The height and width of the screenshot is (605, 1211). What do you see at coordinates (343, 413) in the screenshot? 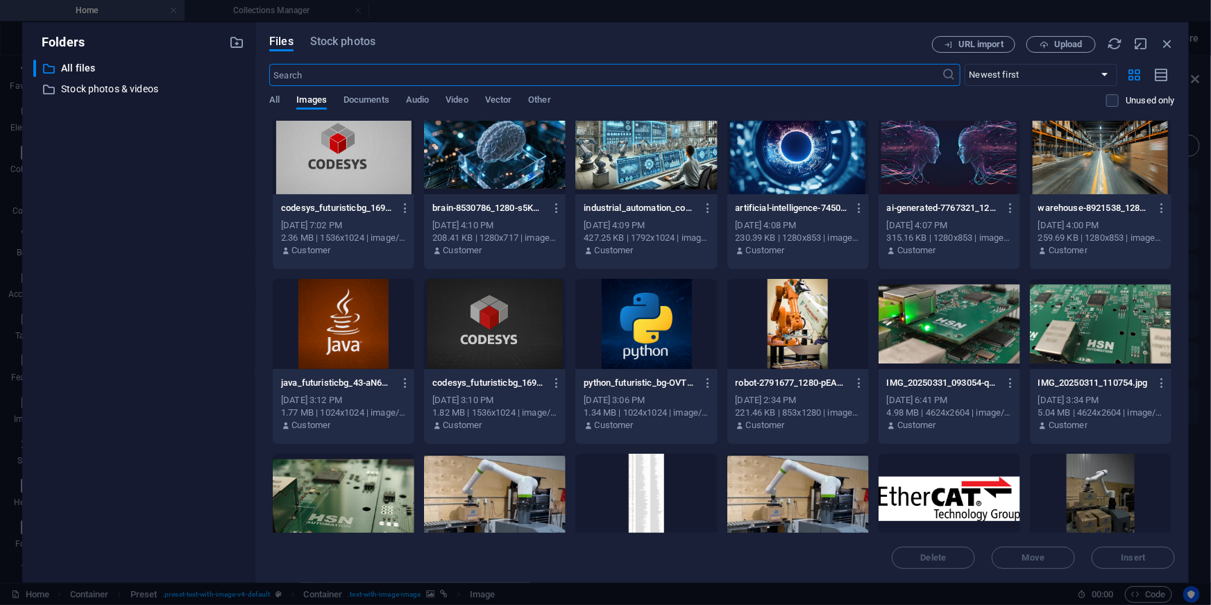
I see `div: 1.77 MB | 1024x1024 | image/png` at bounding box center [343, 413].